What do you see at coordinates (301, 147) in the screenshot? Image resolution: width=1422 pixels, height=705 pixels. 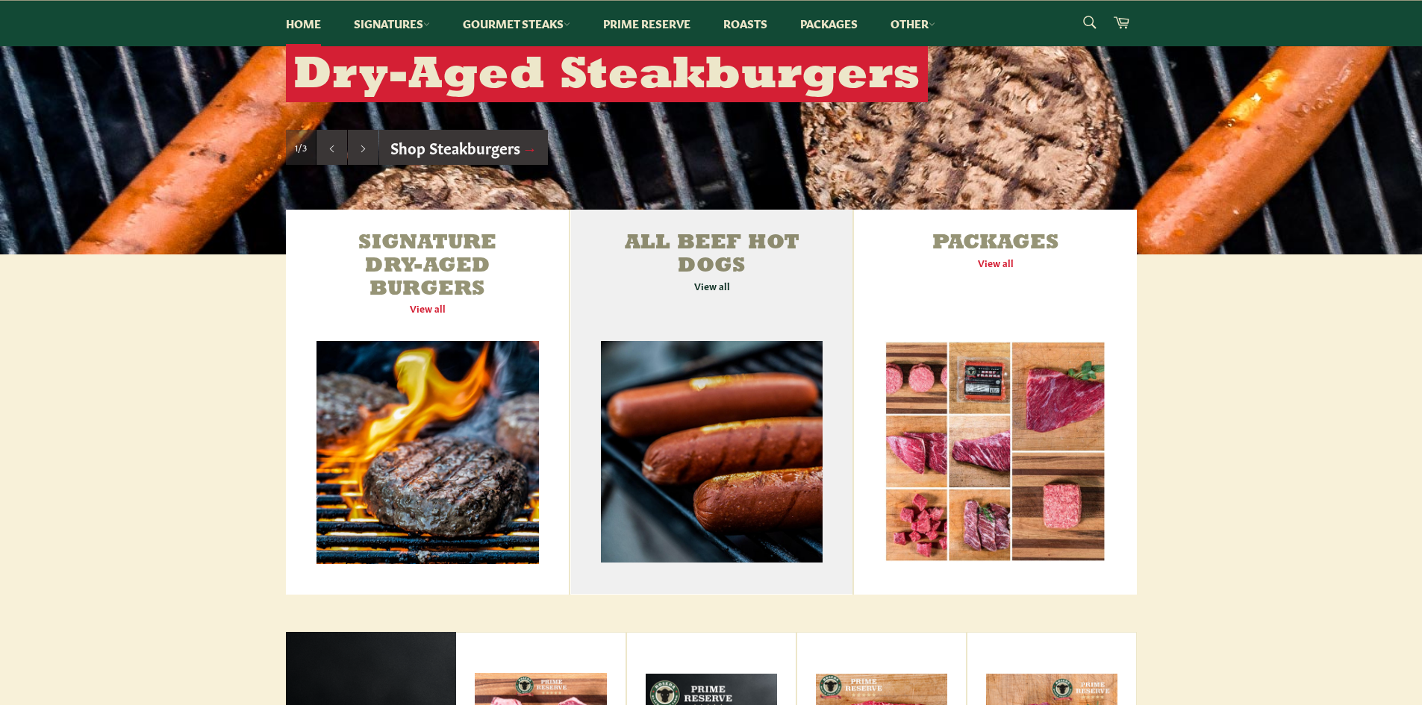 I see `span: 1/3` at bounding box center [301, 147].